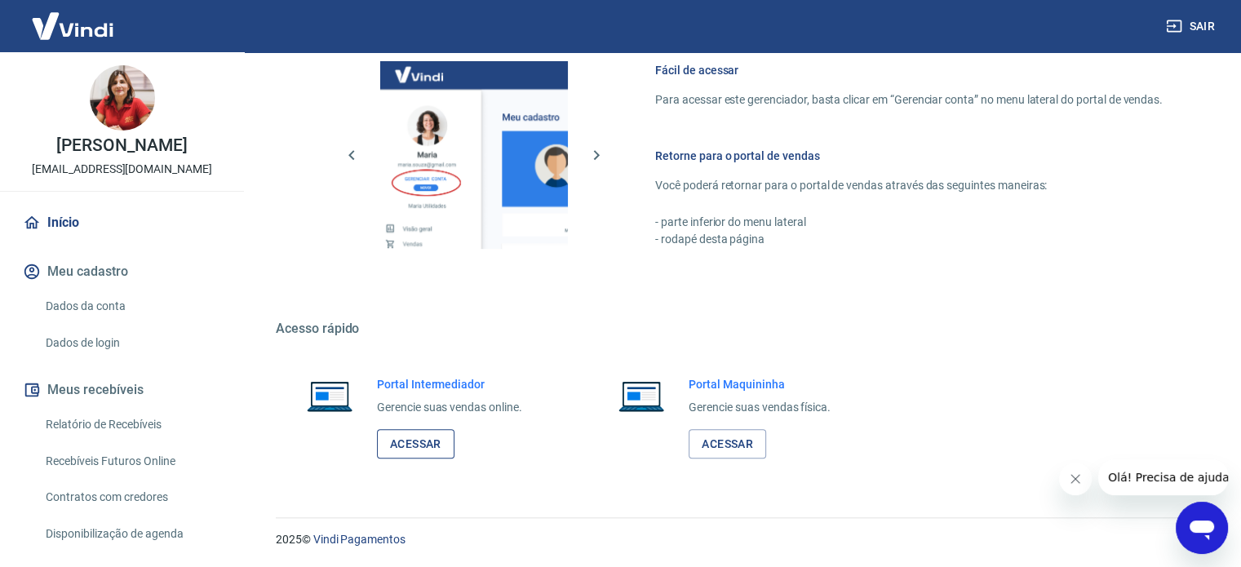  What do you see at coordinates (73, 25) in the screenshot?
I see `img: Vindi` at bounding box center [73, 25].